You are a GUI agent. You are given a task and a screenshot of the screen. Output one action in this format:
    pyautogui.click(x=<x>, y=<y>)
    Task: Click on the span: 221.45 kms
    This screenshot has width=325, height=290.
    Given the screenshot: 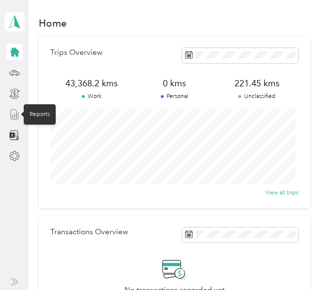 What is the action you would take?
    pyautogui.click(x=257, y=83)
    